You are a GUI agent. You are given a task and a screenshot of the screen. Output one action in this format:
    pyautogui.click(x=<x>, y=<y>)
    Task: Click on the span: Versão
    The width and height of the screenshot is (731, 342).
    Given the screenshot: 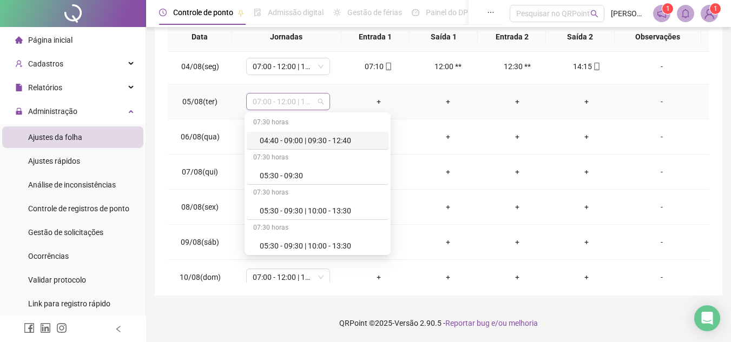 What is the action you would take?
    pyautogui.click(x=406, y=323)
    